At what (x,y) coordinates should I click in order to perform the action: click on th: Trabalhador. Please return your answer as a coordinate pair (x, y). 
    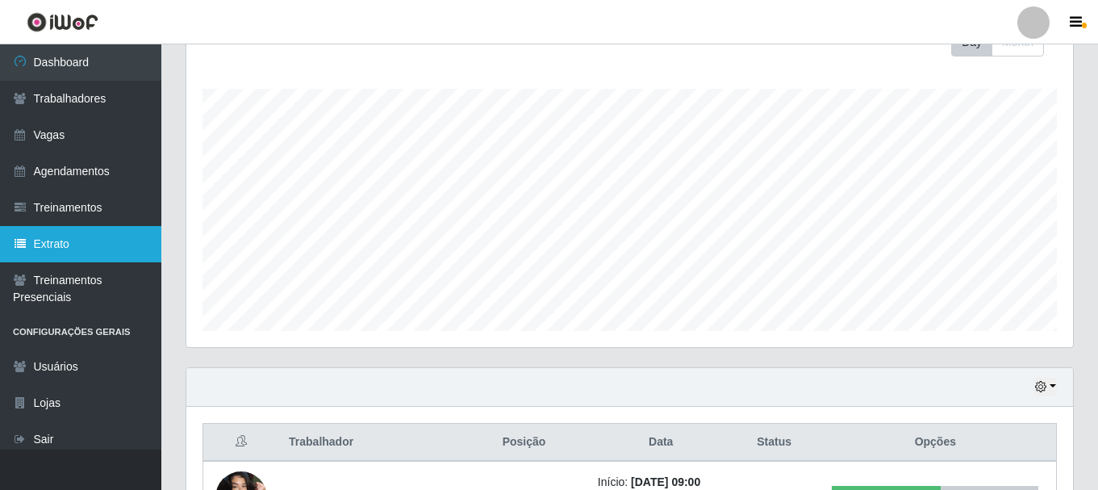
    Looking at the image, I should click on (370, 442).